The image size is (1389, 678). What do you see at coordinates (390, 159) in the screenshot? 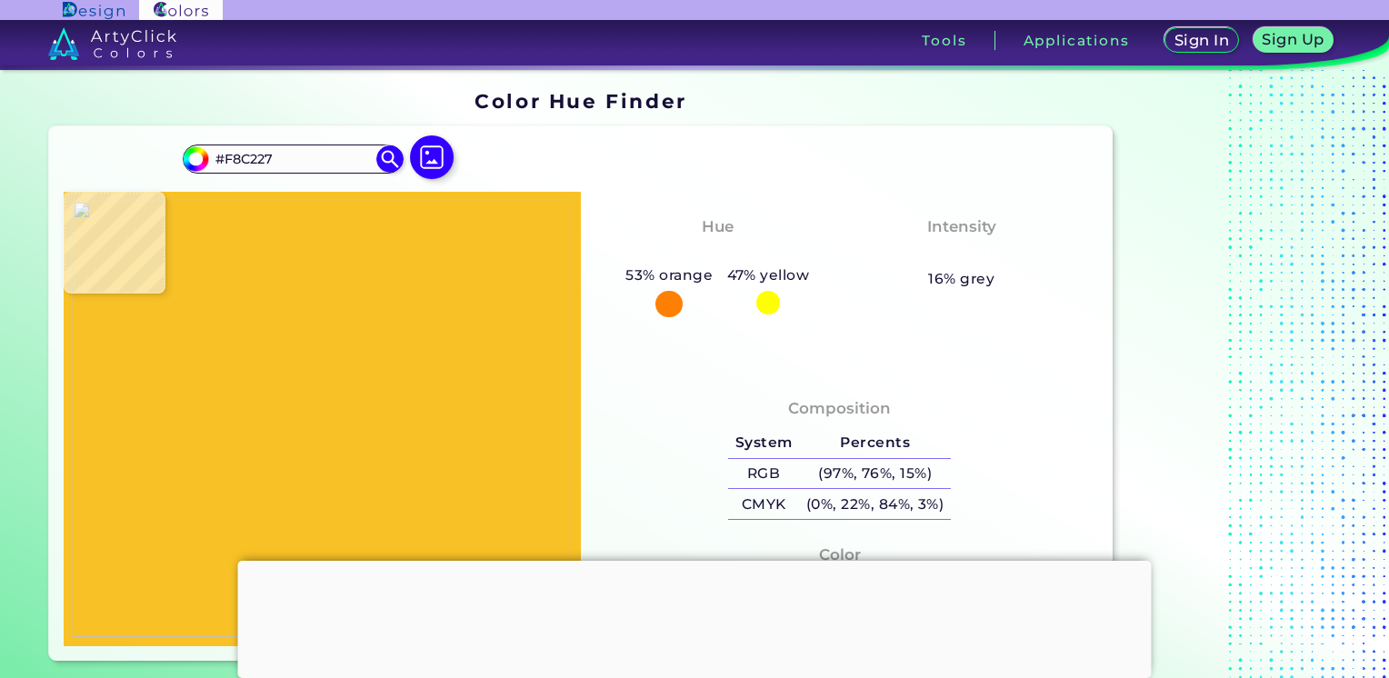
I see `img: icon search` at bounding box center [390, 159].